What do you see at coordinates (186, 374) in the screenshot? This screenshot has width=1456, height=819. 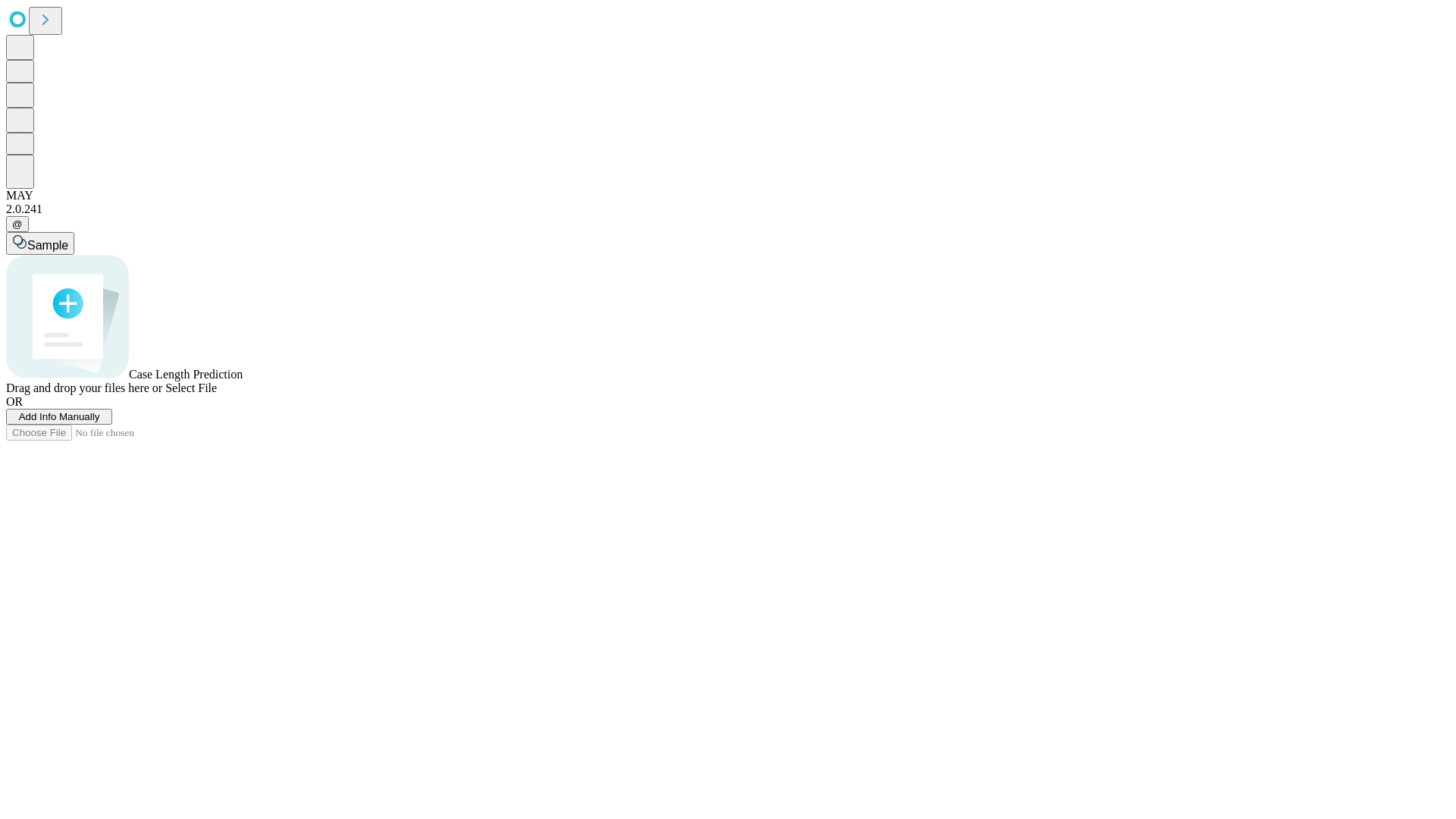 I see `span: Case Length Prediction` at bounding box center [186, 374].